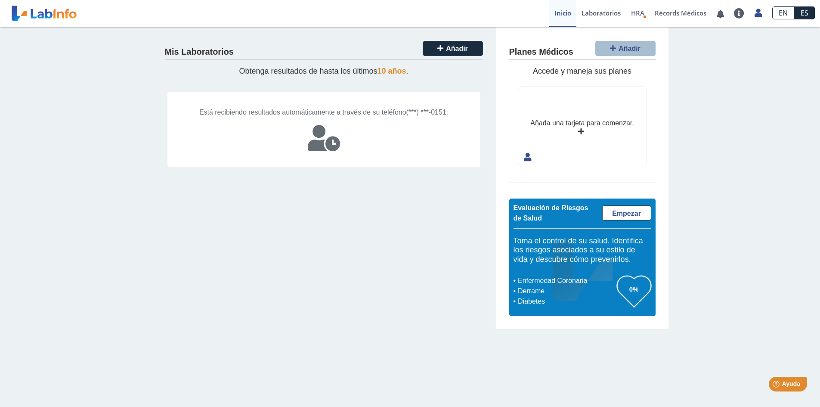 This screenshot has width=820, height=407. I want to click on li: Diabetes, so click(566, 301).